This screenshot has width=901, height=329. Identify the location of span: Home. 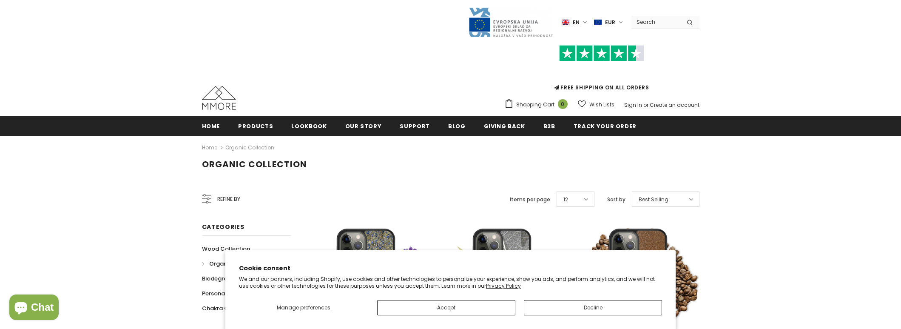
(211, 126).